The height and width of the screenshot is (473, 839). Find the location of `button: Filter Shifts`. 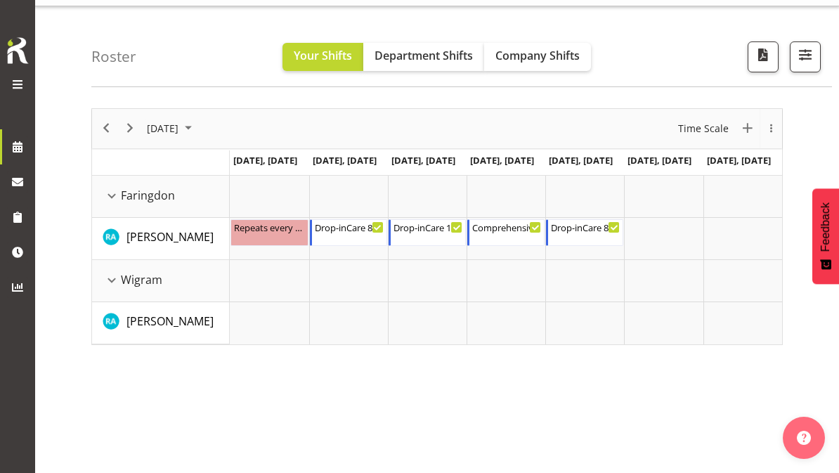

button: Filter Shifts is located at coordinates (806, 57).